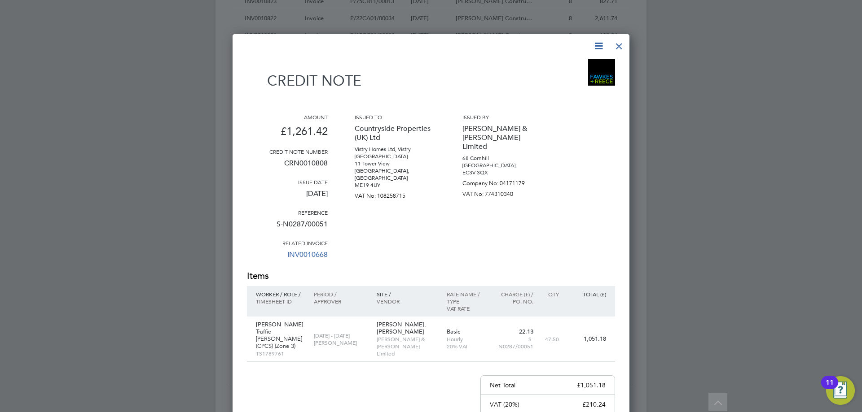  I want to click on p: Hourly, so click(466, 339).